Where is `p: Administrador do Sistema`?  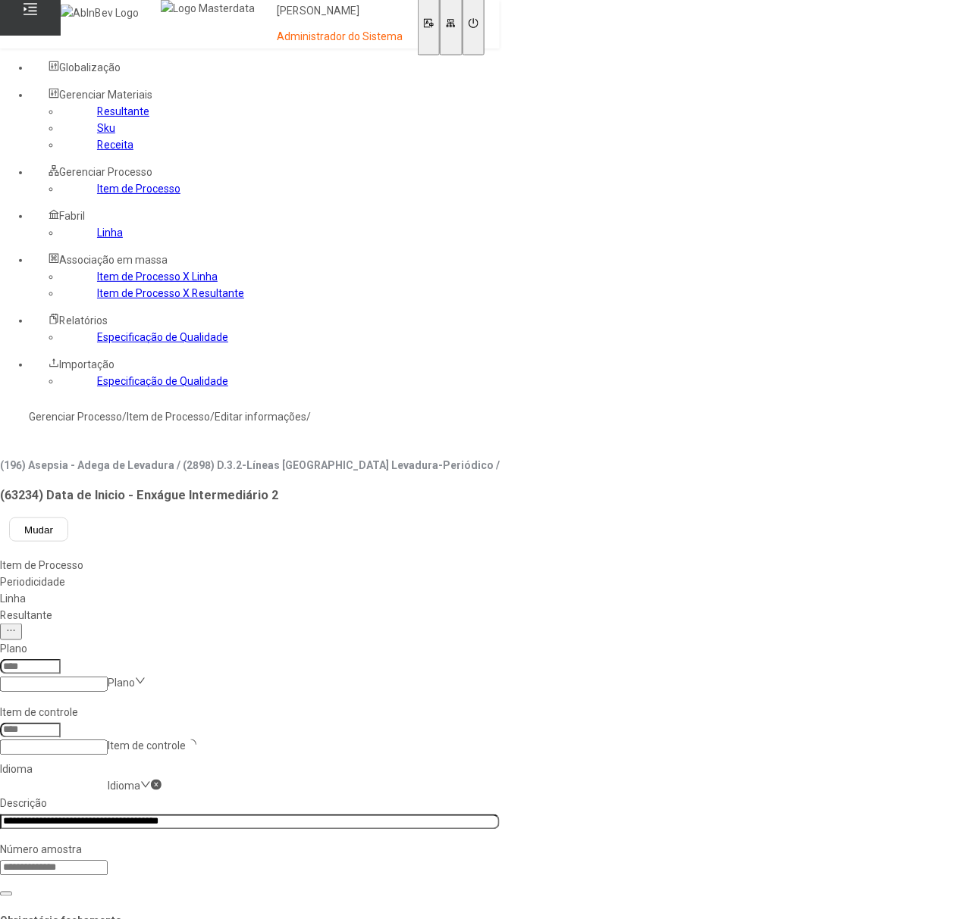 p: Administrador do Sistema is located at coordinates (340, 37).